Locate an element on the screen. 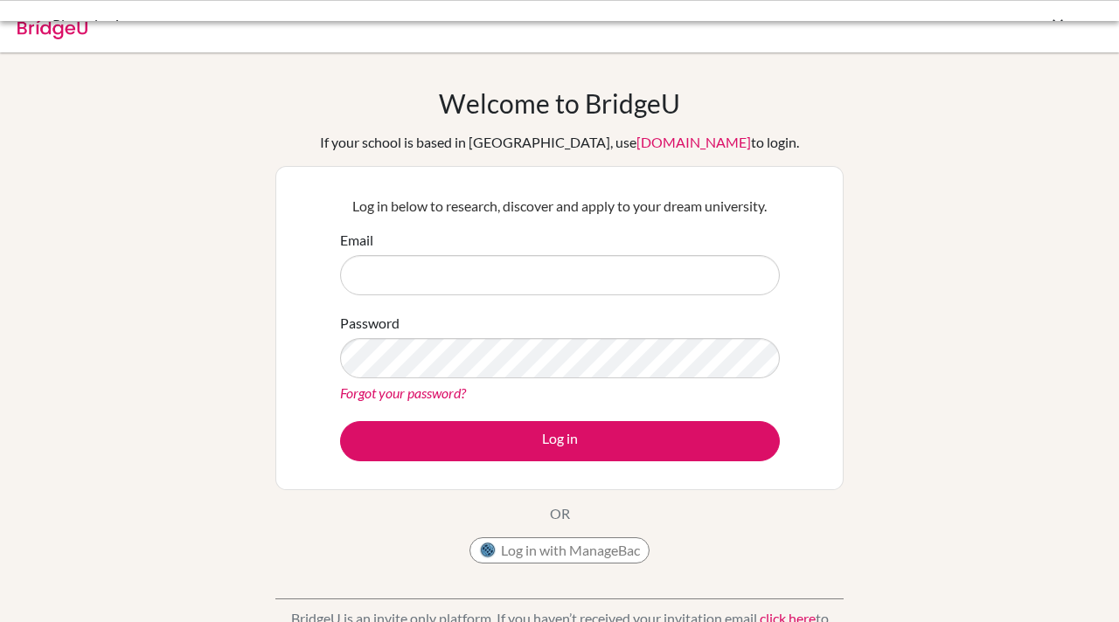 This screenshot has width=1119, height=622. div: Please log in. is located at coordinates (428, 24).